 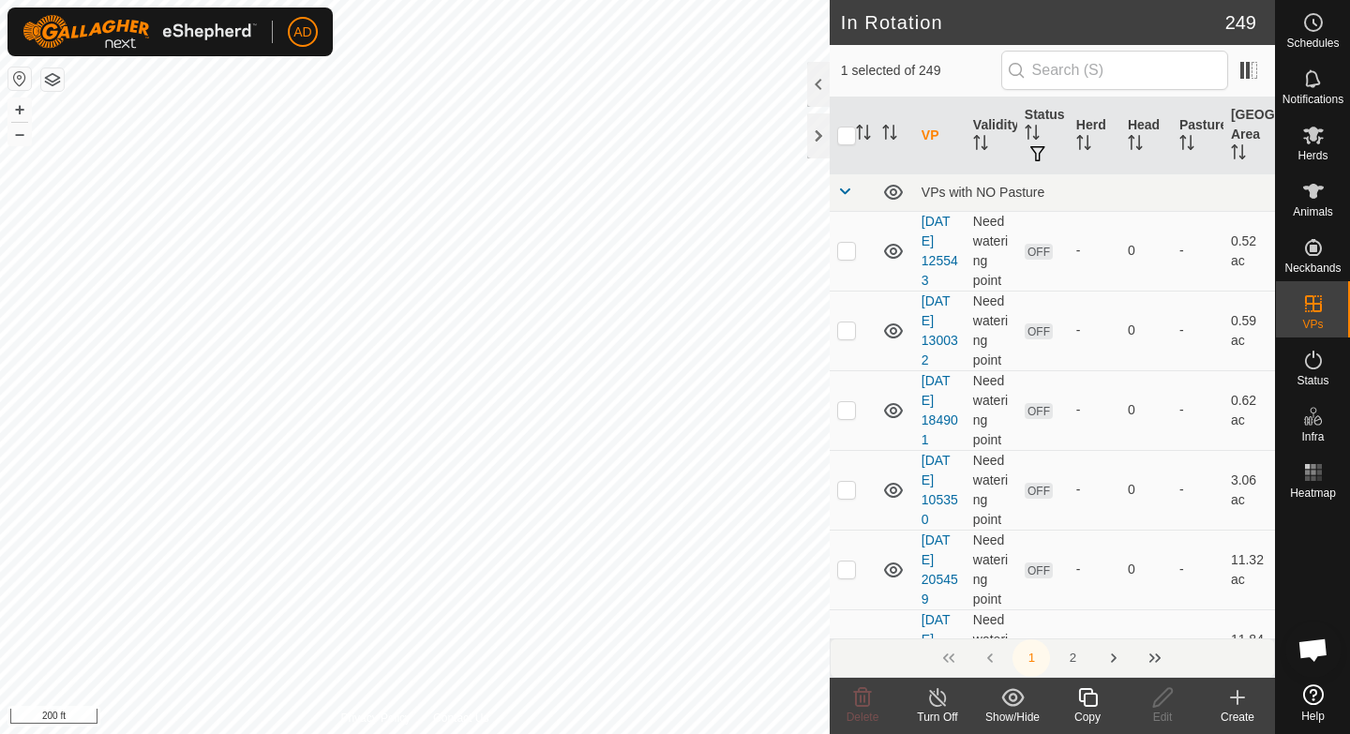 I want to click on span: Delete, so click(x=862, y=717).